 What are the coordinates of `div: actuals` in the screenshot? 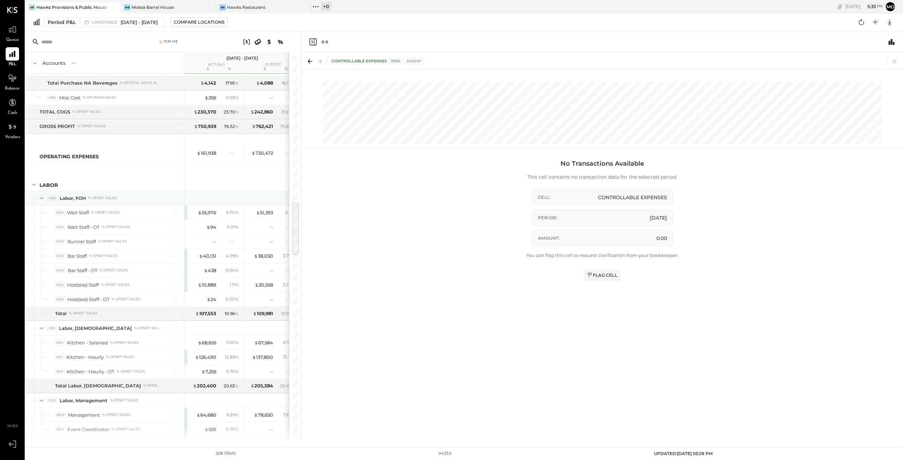 It's located at (211, 65).